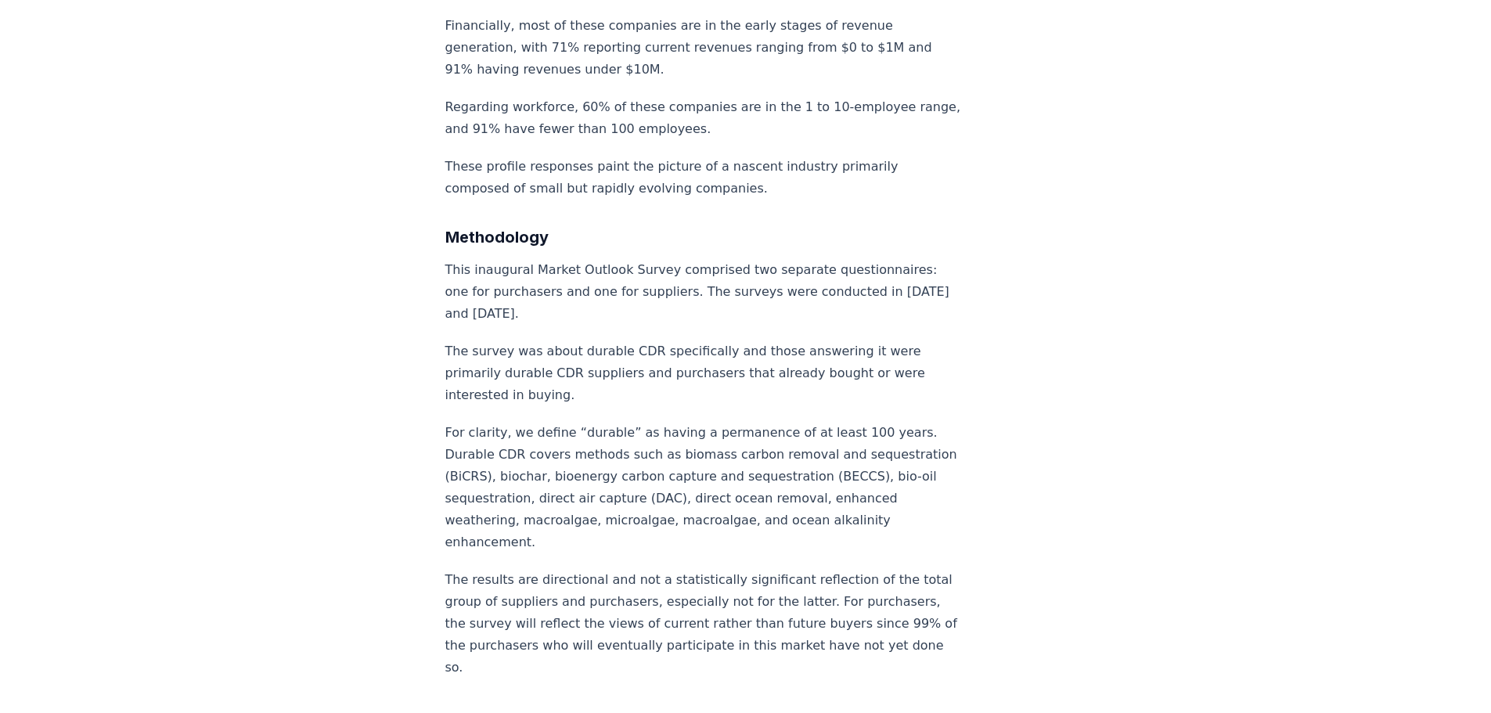 The width and height of the screenshot is (1491, 713). I want to click on p: The survey was about durable CDR specifically and those answering it were primarily durable CDR s..., so click(704, 373).